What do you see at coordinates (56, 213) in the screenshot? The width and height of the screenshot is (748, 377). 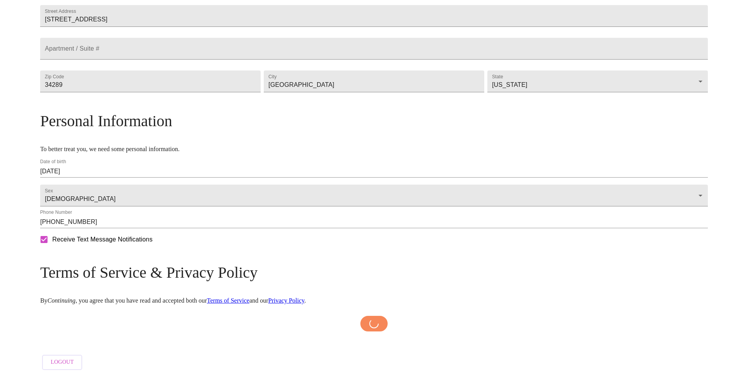 I see `label: Phone Number` at bounding box center [56, 213].